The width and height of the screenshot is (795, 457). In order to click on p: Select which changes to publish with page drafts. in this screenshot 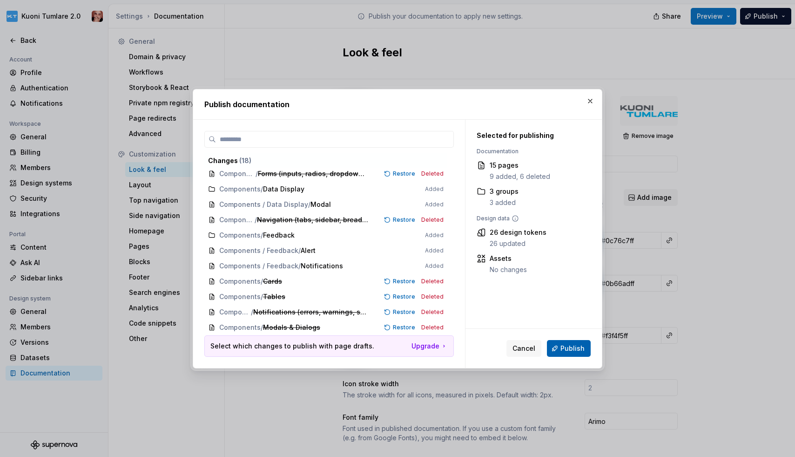, I will do `click(292, 346)`.